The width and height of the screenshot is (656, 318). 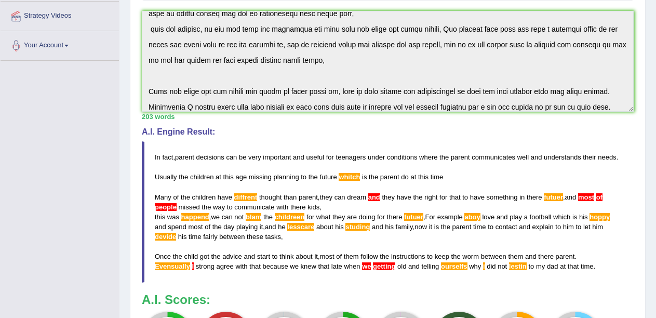 I want to click on h4: A.I. Engine Result:, so click(x=387, y=132).